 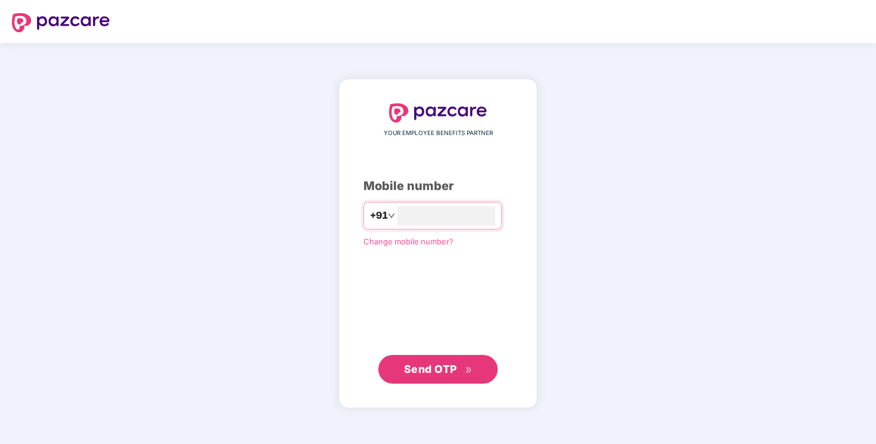 I want to click on a: Change mobile number?, so click(x=408, y=241).